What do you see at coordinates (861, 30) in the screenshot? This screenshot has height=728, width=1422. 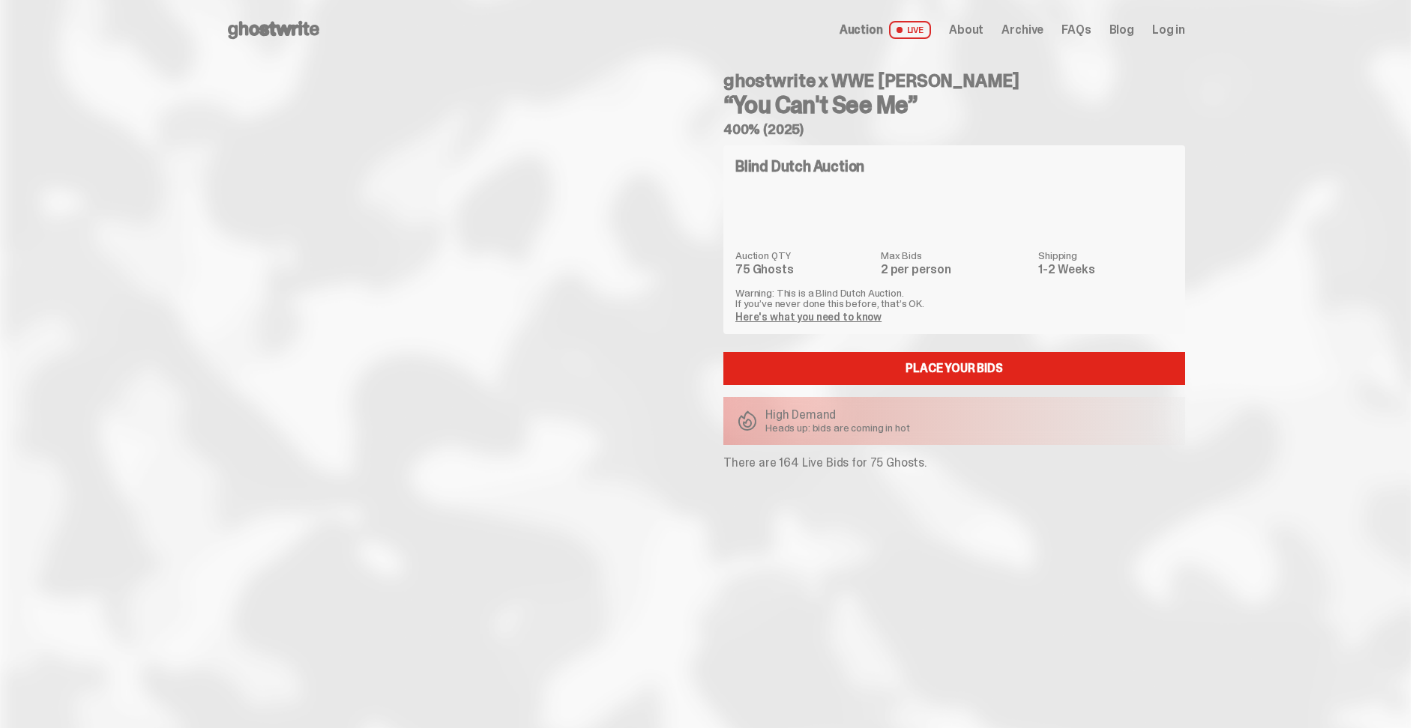 I see `span: Auction` at bounding box center [861, 30].